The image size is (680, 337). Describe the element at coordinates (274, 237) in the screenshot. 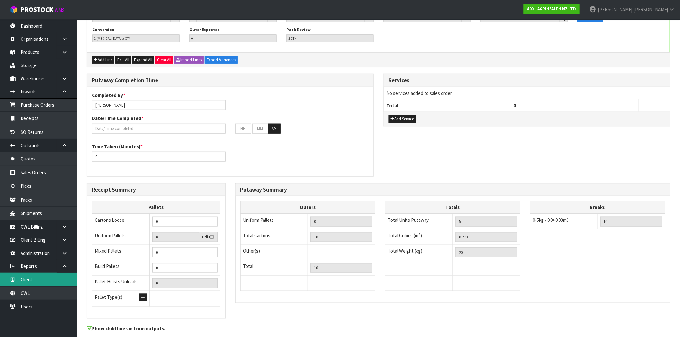

I see `td: Total Cartons` at that location.